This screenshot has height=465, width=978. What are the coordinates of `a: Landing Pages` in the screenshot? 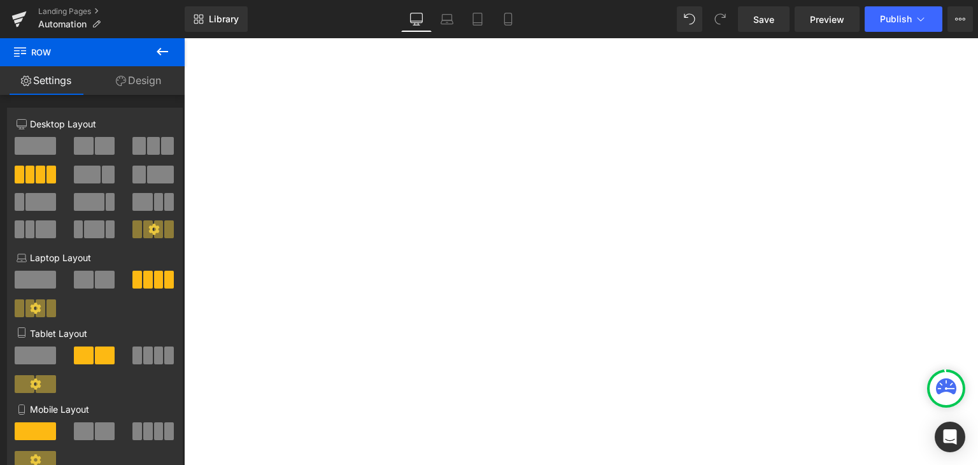 It's located at (111, 11).